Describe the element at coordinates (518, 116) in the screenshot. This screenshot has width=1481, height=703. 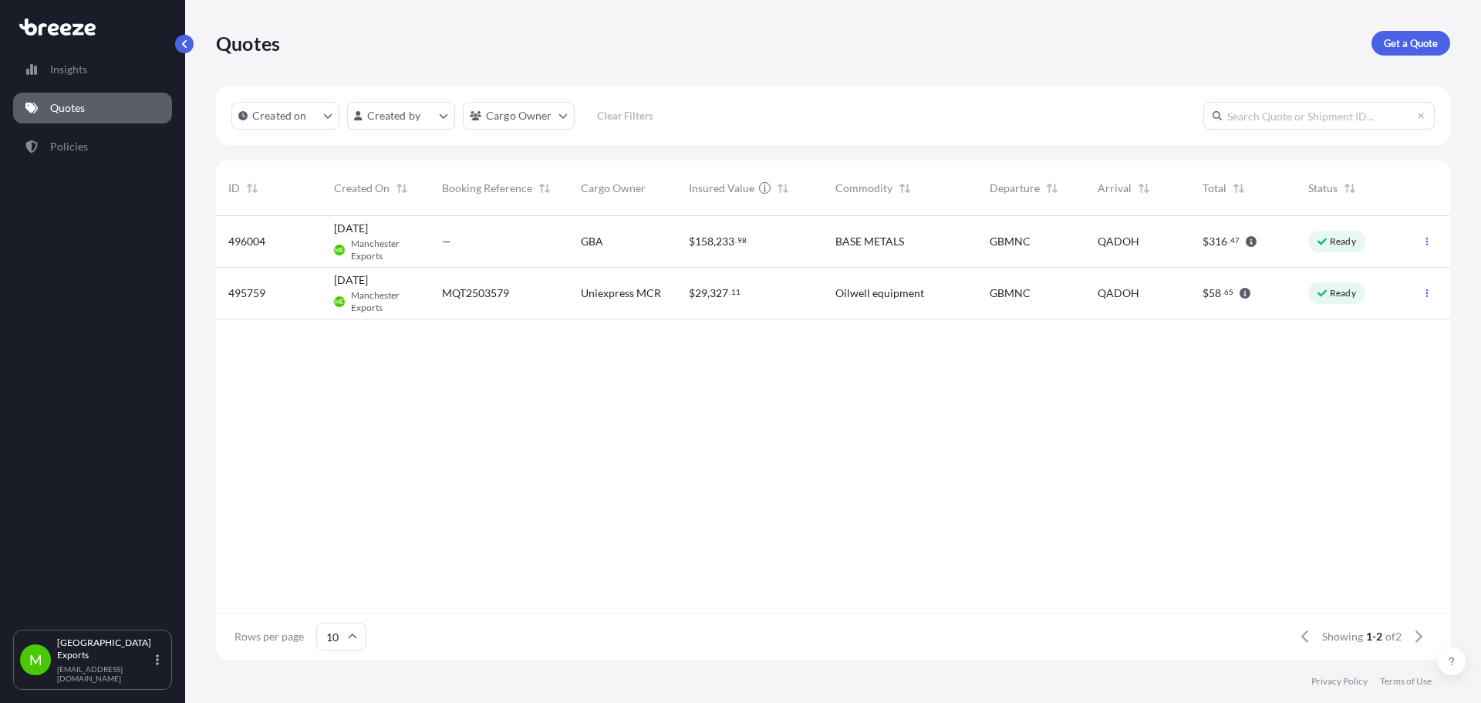
I see `button: cargoOwner Filter options` at that location.